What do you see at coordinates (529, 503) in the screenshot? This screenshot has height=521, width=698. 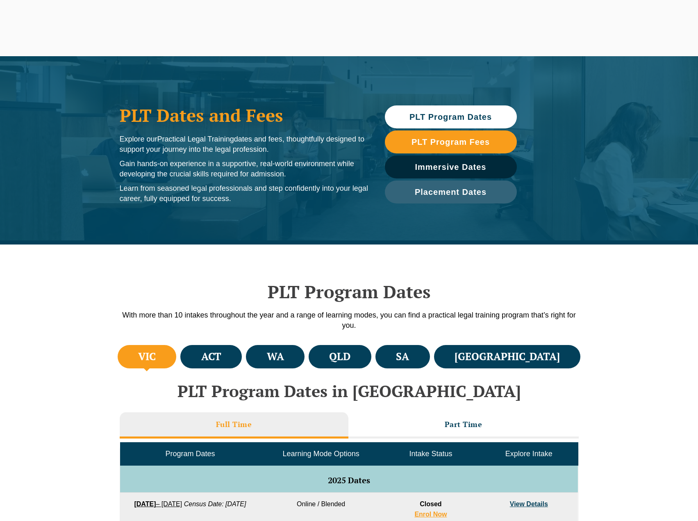 I see `a: View Details` at bounding box center [529, 503].